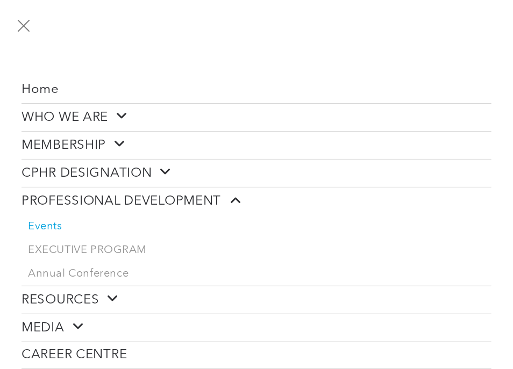 This screenshot has width=513, height=369. I want to click on a: Annual Conference, so click(256, 274).